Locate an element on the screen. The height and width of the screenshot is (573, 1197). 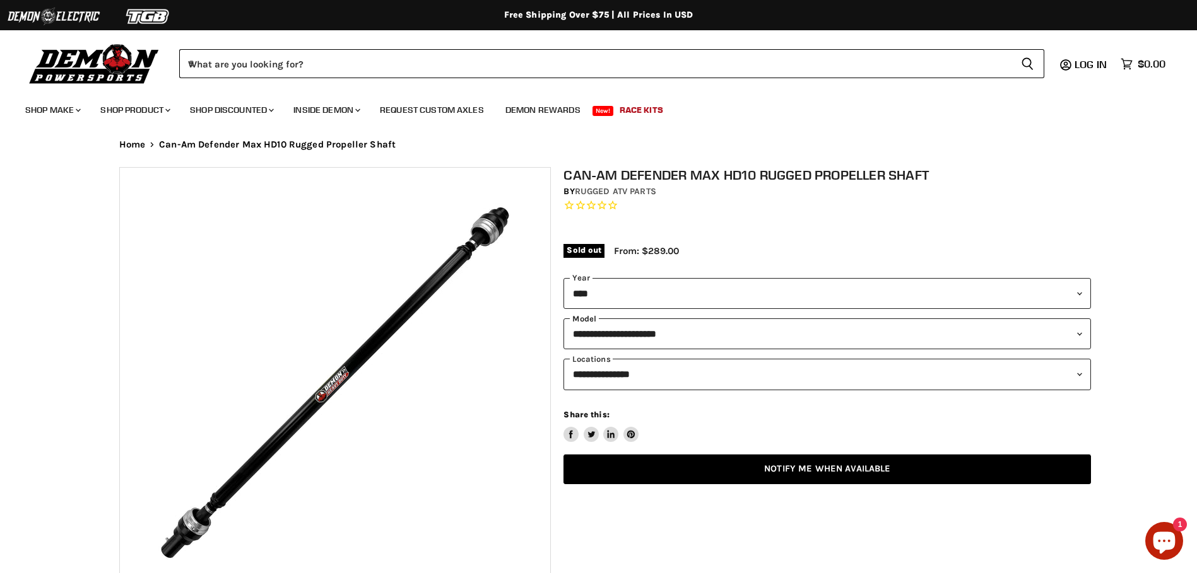
inbox-online-store-chat: Shopify online store chat is located at coordinates (1164, 542).